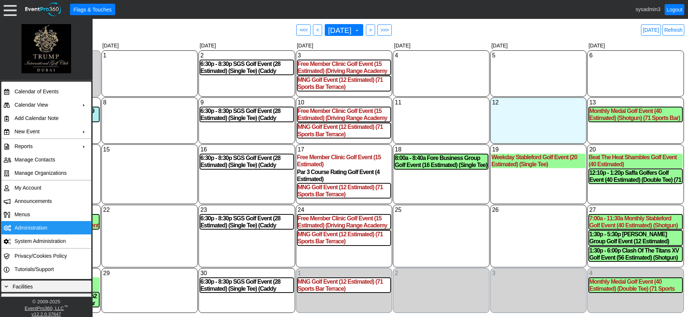  I want to click on td: Manage Organizations, so click(44, 173).